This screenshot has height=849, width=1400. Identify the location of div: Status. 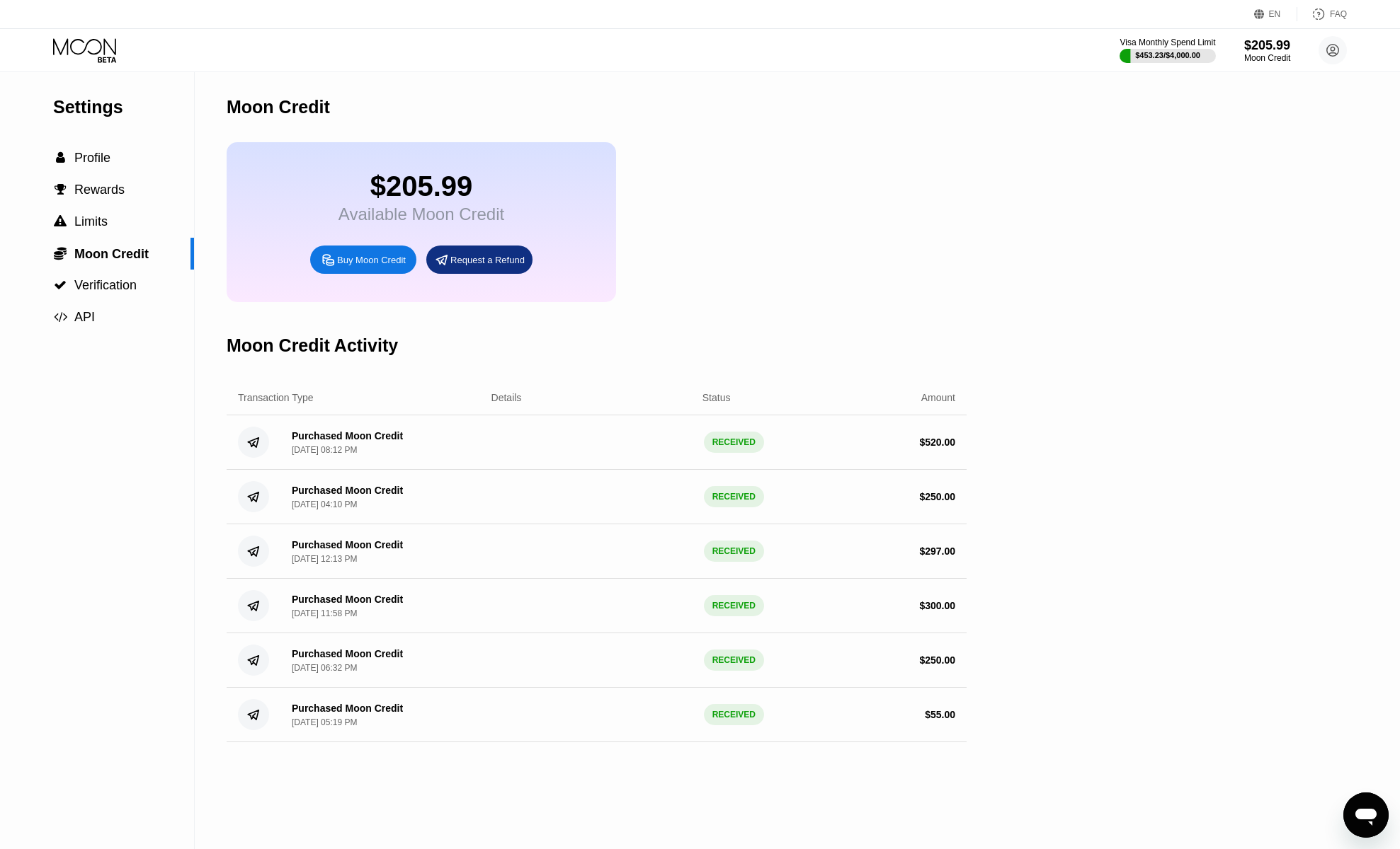
(716, 398).